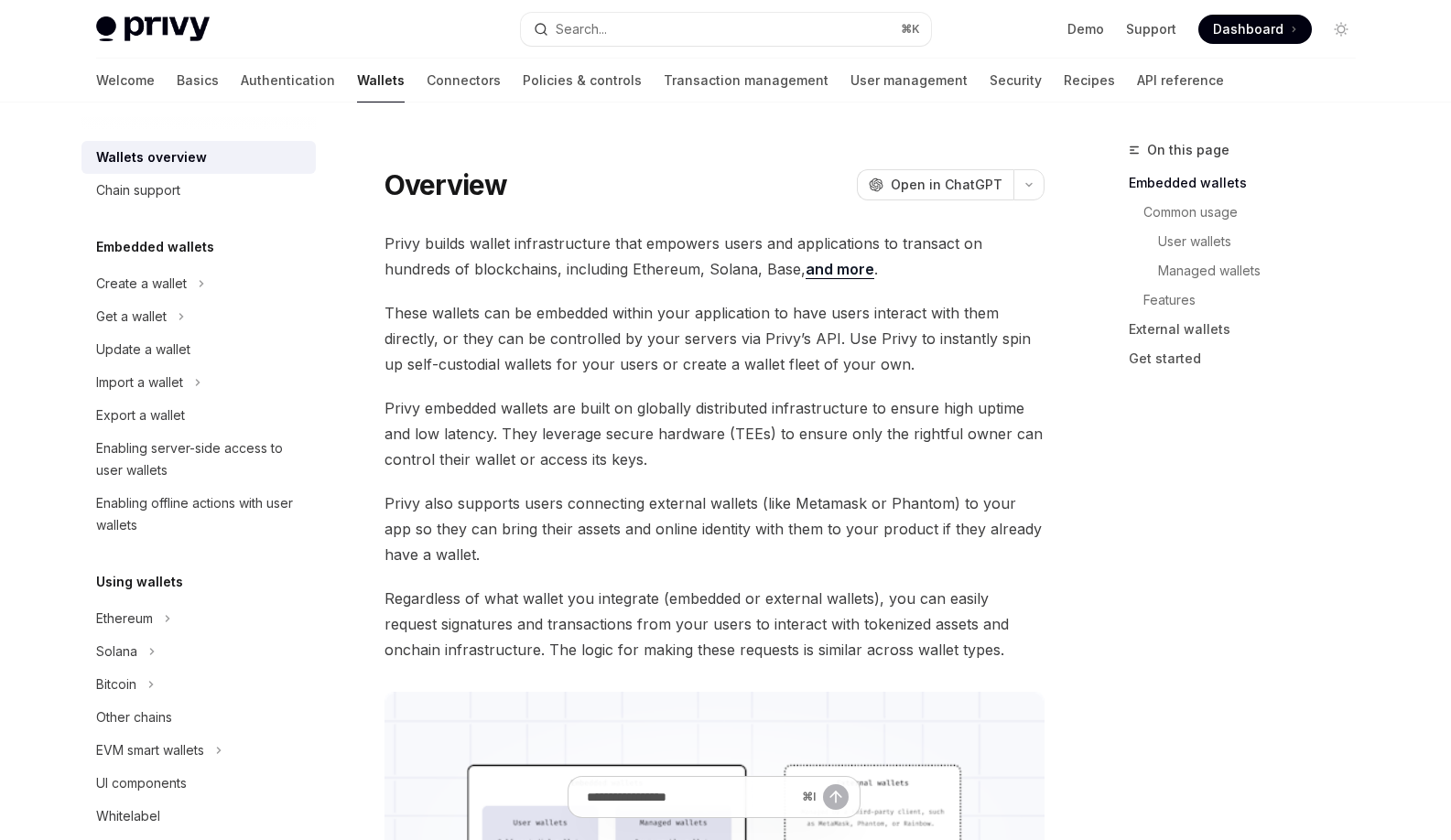  Describe the element at coordinates (714, 624) in the screenshot. I see `span: Regardless of what wallet you integrate (embedded or external wallets), you can easily request si...` at that location.